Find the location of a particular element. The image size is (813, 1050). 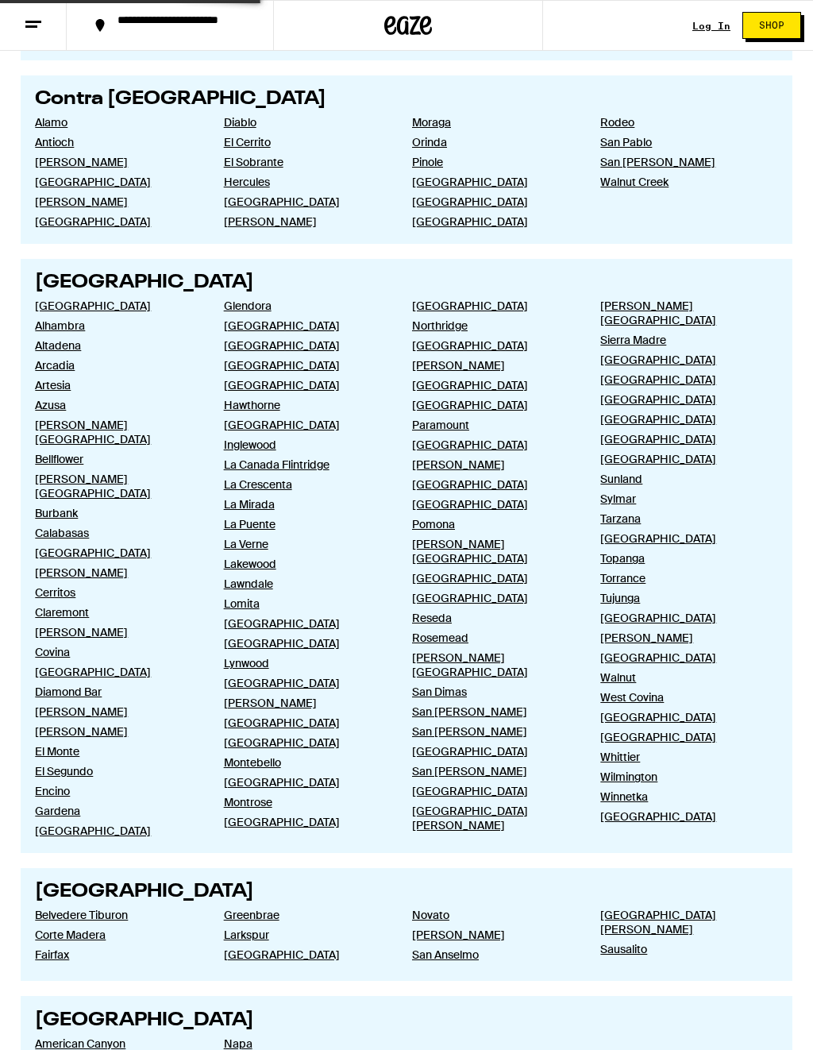

a: Wilmington is located at coordinates (681, 777).